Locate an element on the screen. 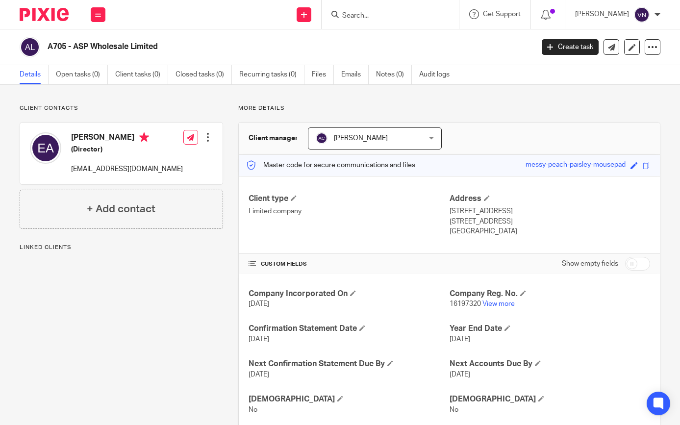  span: 16197320 is located at coordinates (465, 304).